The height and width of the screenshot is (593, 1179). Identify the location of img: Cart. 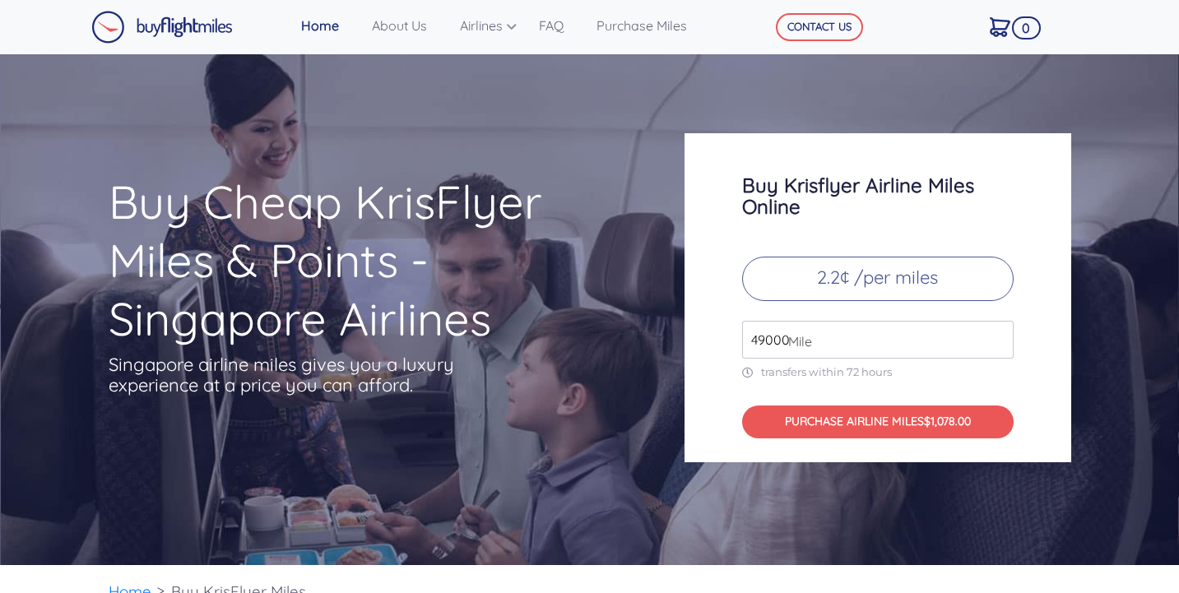
(1000, 27).